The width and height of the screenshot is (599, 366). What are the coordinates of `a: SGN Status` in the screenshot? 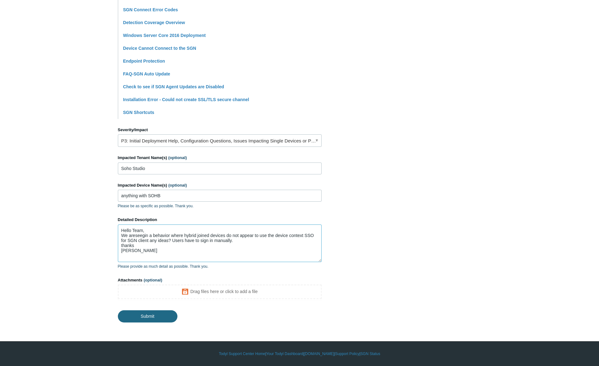 It's located at (370, 354).